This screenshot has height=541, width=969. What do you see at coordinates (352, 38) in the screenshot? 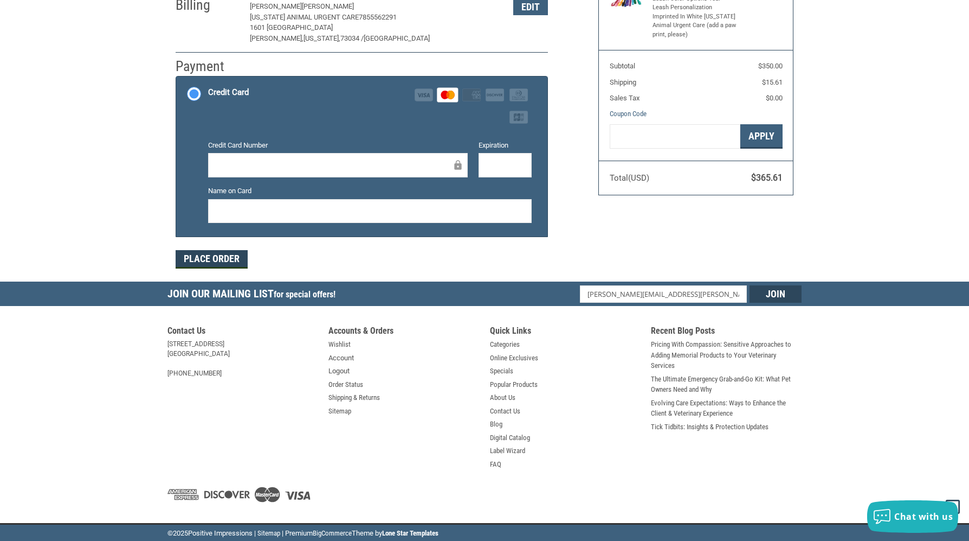
I see `span: 73034 /` at bounding box center [352, 38].